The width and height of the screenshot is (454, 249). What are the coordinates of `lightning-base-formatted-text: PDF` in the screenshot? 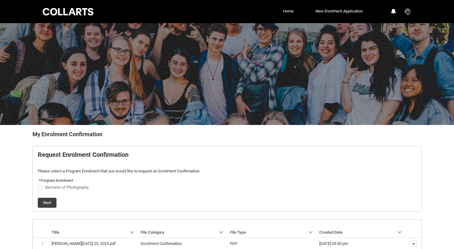 It's located at (234, 243).